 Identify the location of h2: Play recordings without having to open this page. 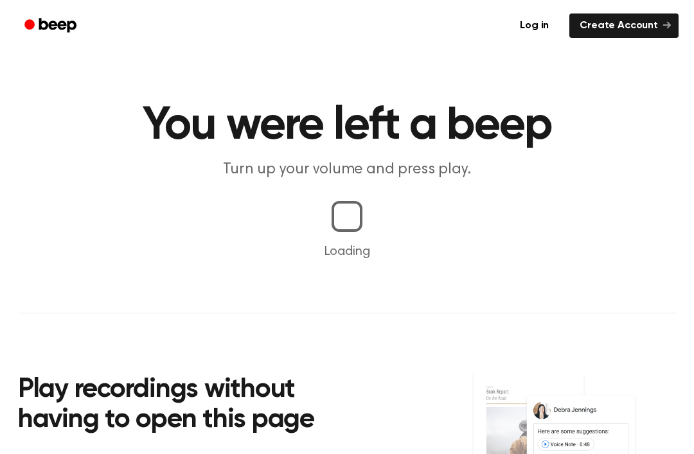
(191, 405).